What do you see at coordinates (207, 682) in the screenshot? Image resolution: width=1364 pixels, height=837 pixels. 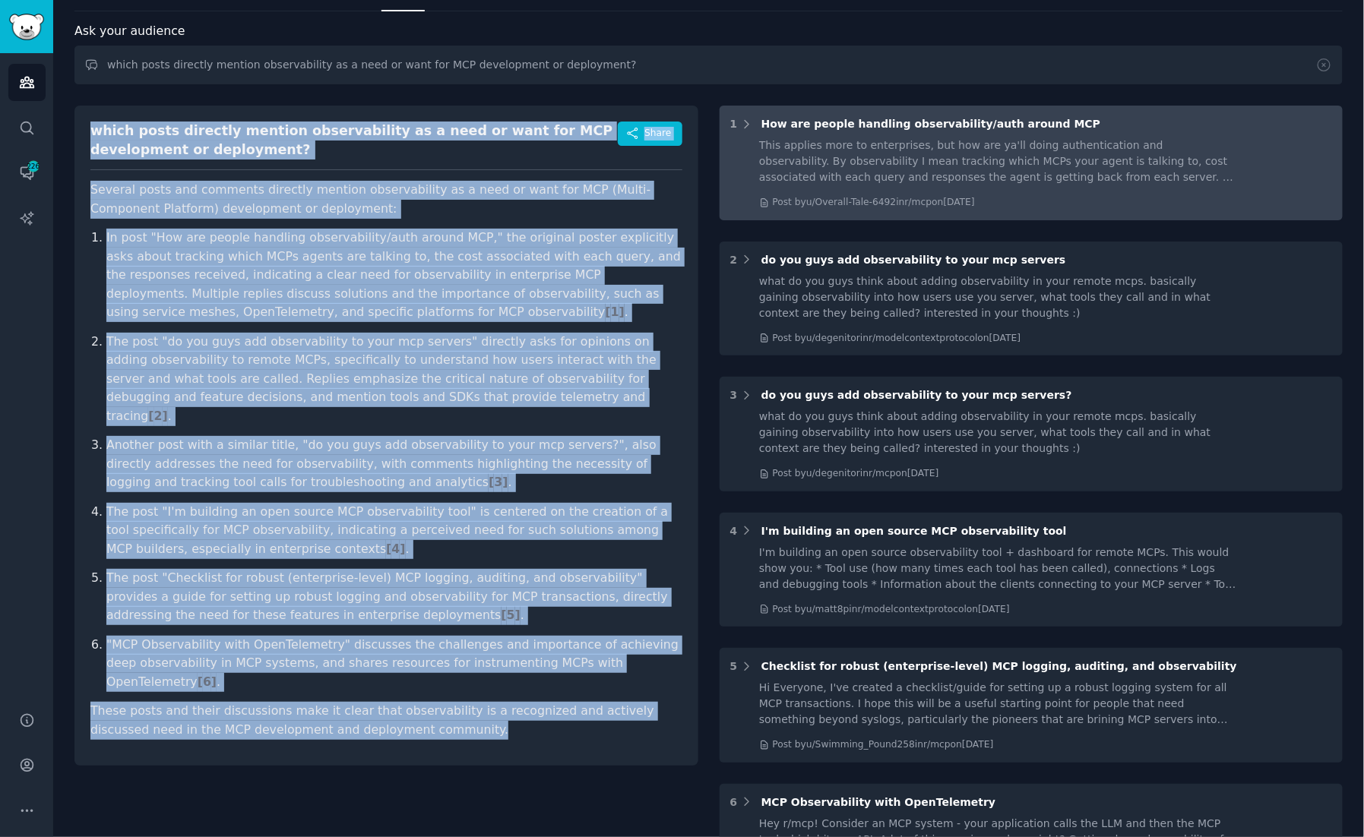 I see `span: [ 6 ]` at bounding box center [207, 682].